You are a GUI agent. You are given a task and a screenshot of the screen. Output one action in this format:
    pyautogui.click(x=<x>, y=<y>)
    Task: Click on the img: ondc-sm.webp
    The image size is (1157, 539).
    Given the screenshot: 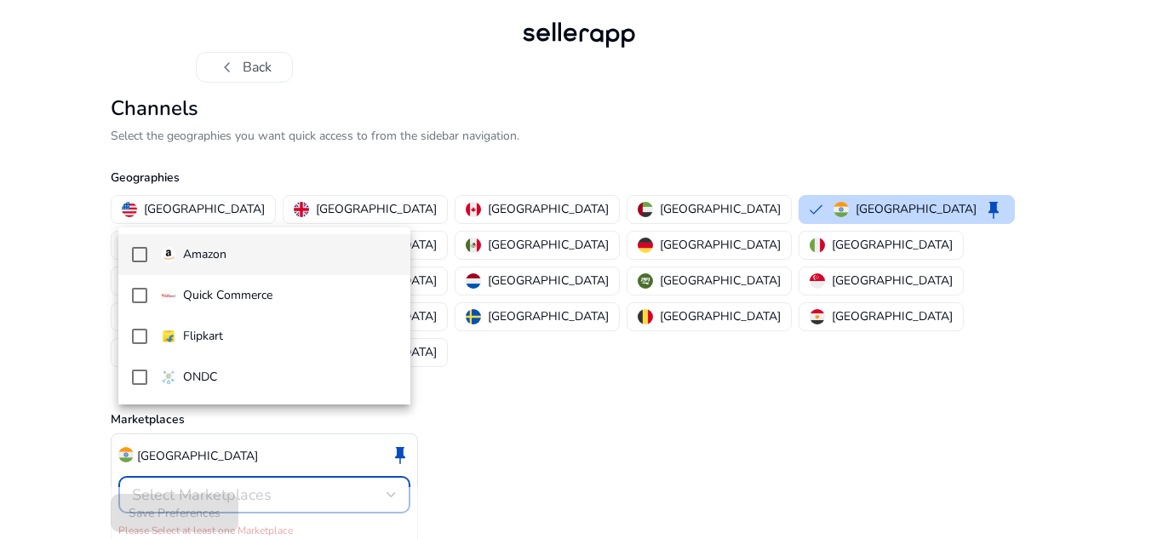 What is the action you would take?
    pyautogui.click(x=169, y=377)
    